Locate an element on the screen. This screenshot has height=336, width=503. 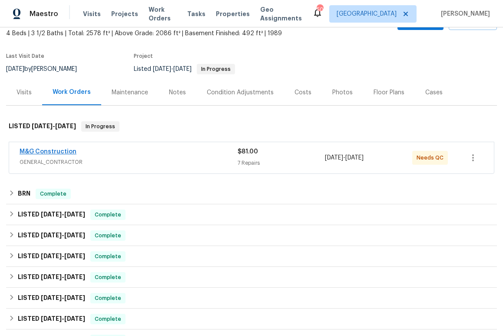
div: Work Orders is located at coordinates (72, 92).